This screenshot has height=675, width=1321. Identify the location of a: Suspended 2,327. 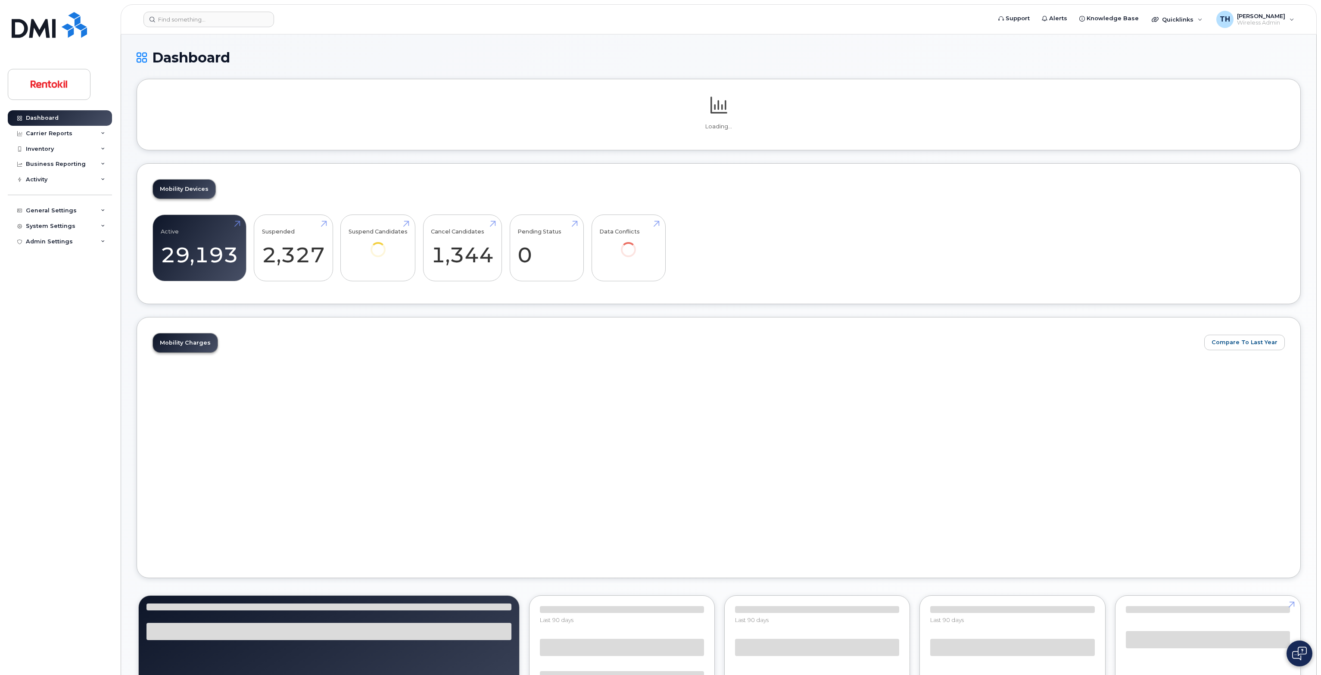
(293, 248).